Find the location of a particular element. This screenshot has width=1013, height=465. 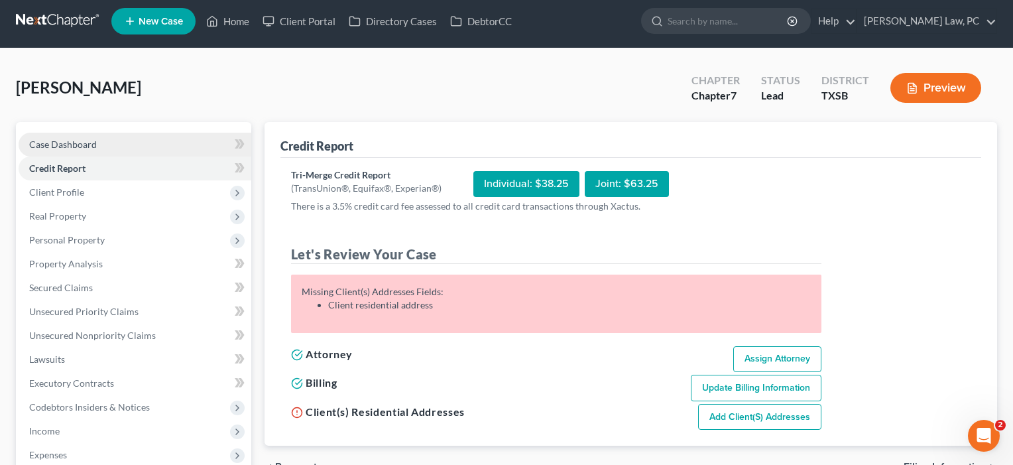

div: Joint: $63.25 is located at coordinates (627, 184).